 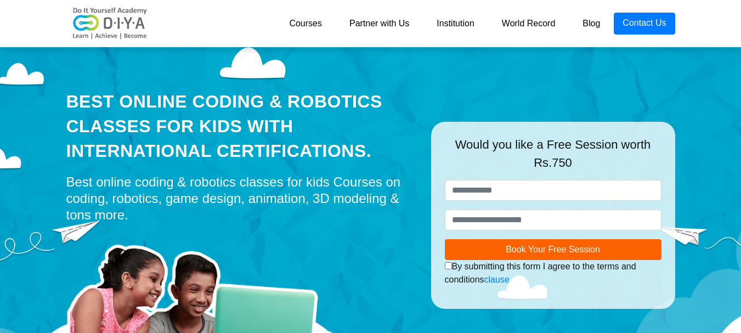 What do you see at coordinates (497, 279) in the screenshot?
I see `a: clause` at bounding box center [497, 279].